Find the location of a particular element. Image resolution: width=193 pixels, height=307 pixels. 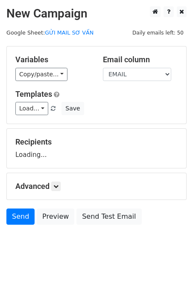

small: Google Sheet: is located at coordinates (50, 32).